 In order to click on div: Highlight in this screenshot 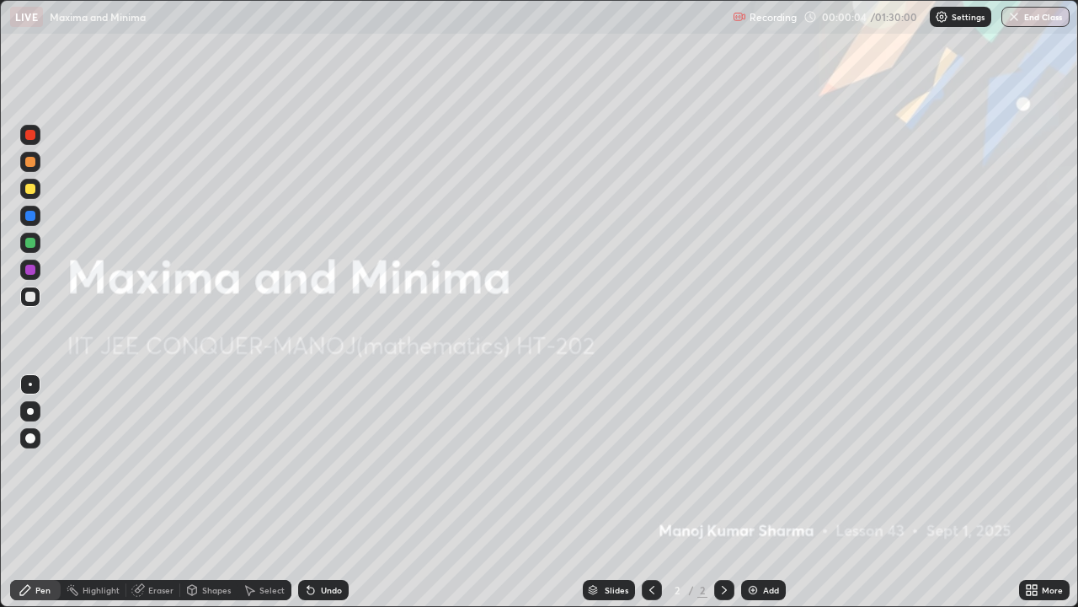, I will do `click(101, 590)`.